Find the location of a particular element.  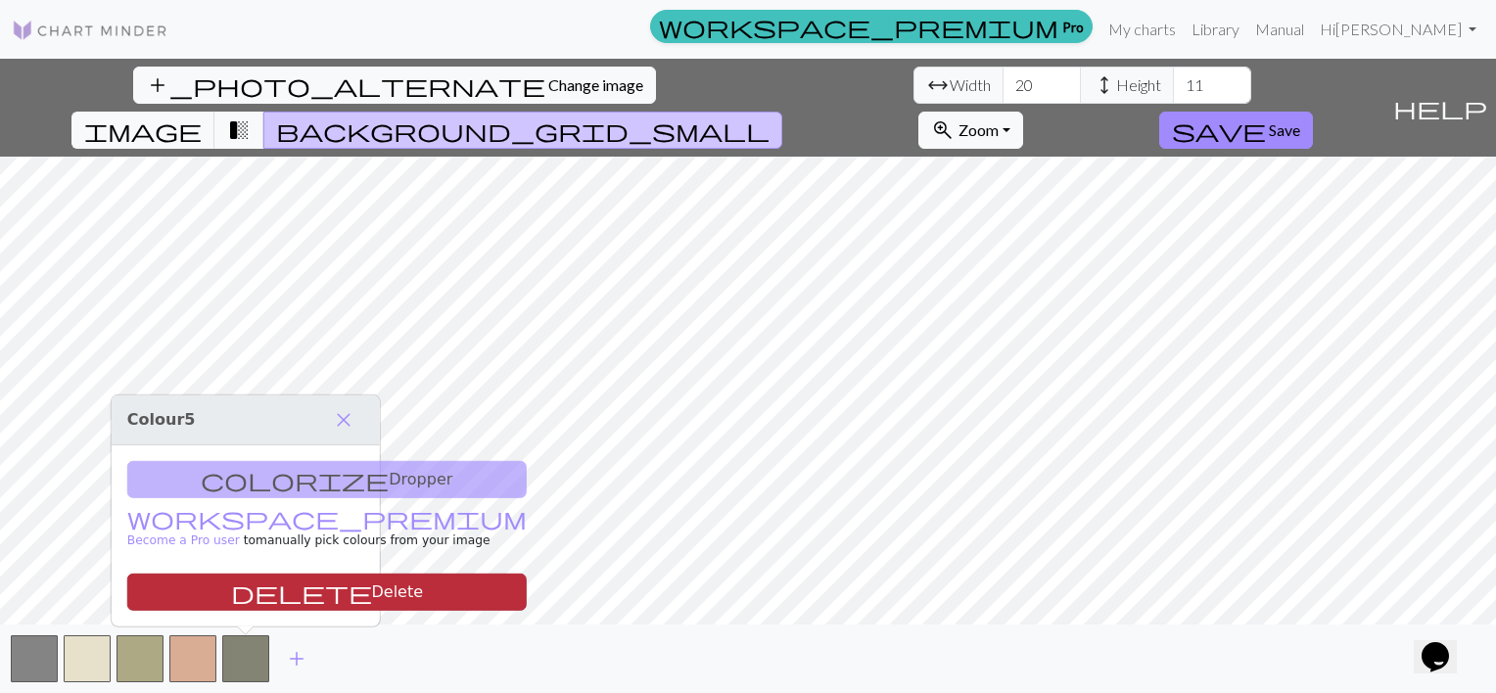

span: Save is located at coordinates (1284, 129).